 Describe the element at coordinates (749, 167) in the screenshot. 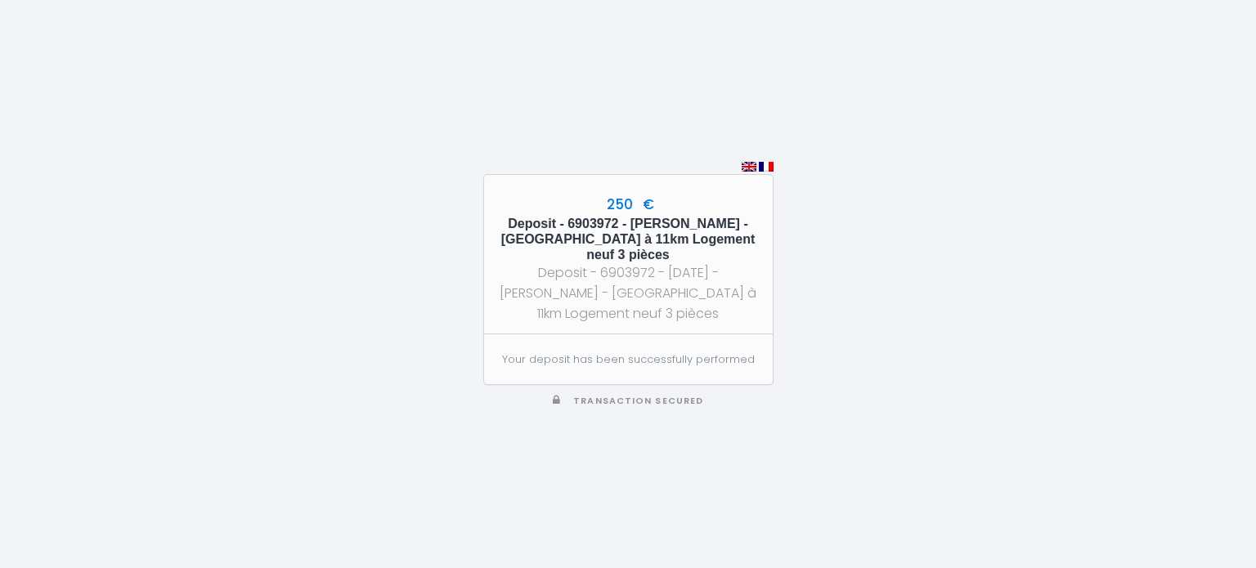

I see `img: en.png` at that location.